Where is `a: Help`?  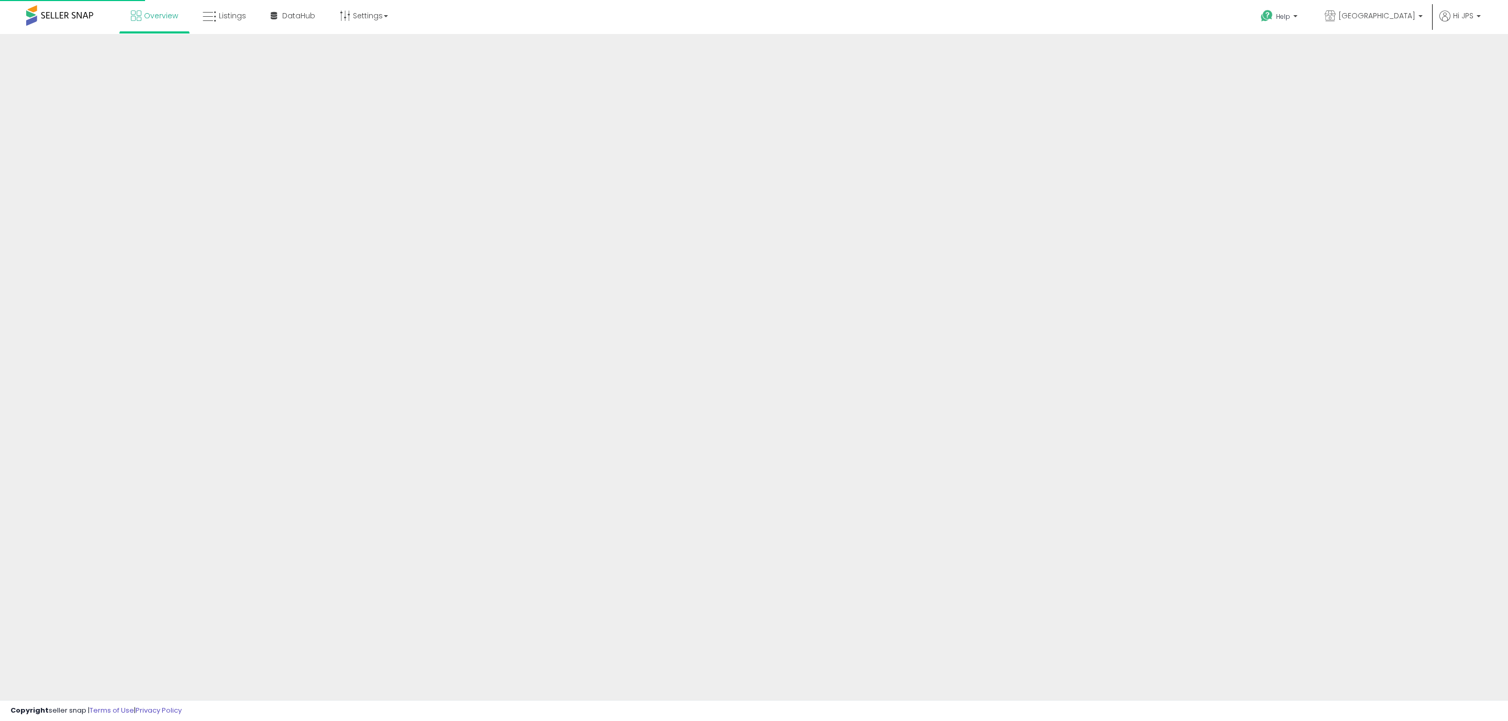
a: Help is located at coordinates (1280, 18).